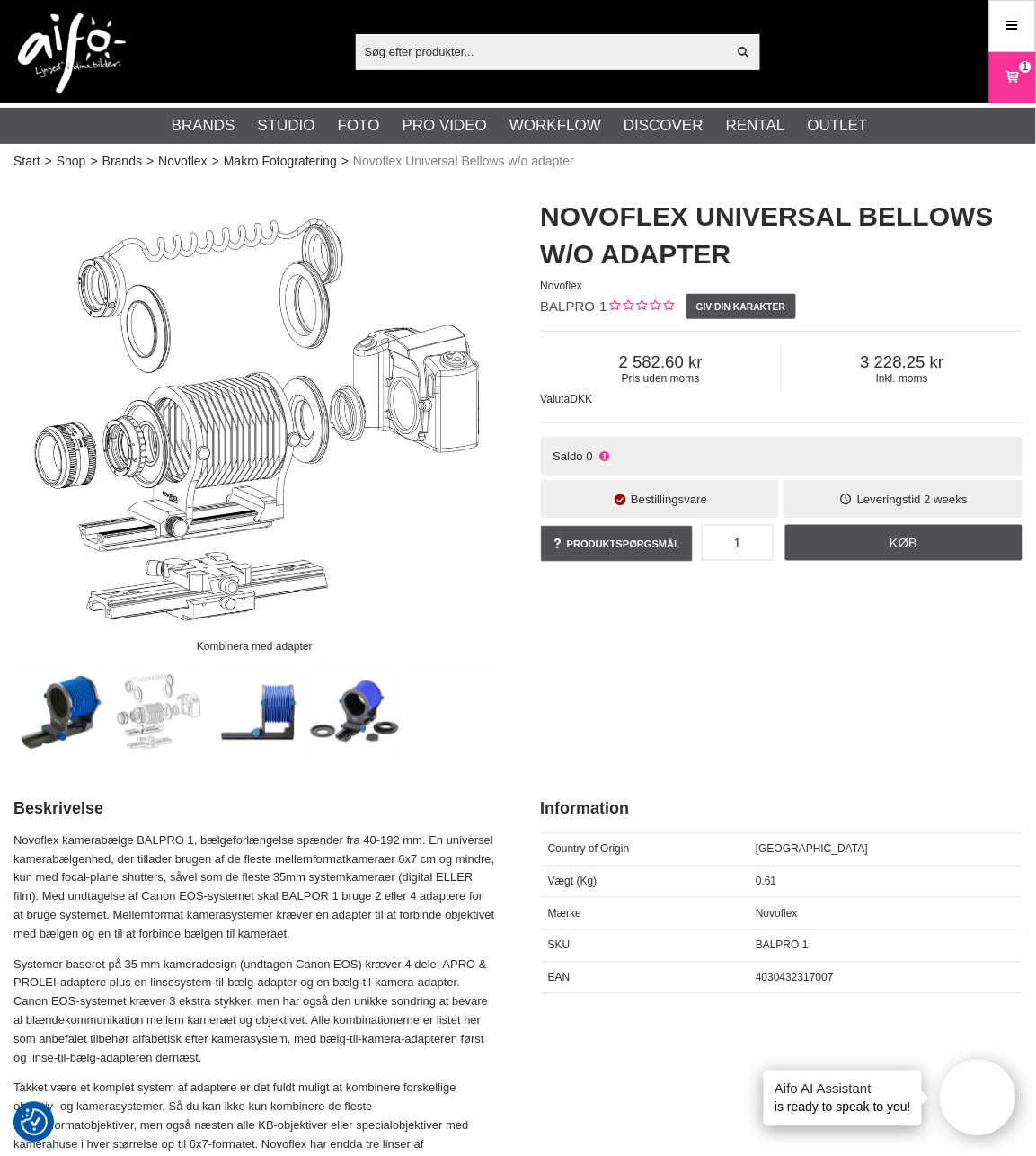  Describe the element at coordinates (581, 399) in the screenshot. I see `span: DKK` at that location.